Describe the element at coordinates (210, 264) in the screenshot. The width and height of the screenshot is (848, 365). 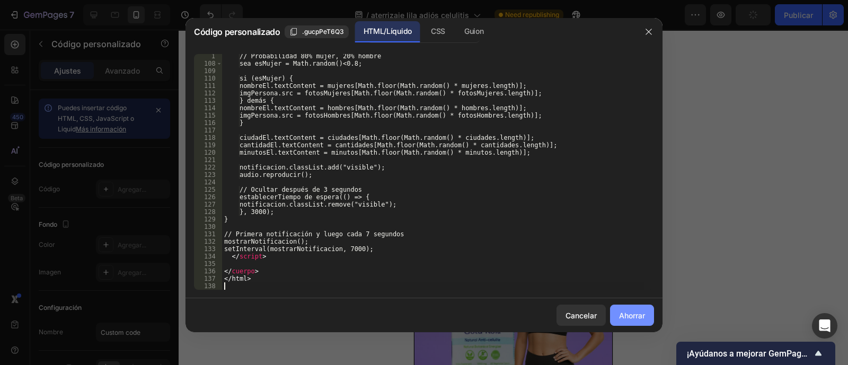
I see `font: 135` at that location.